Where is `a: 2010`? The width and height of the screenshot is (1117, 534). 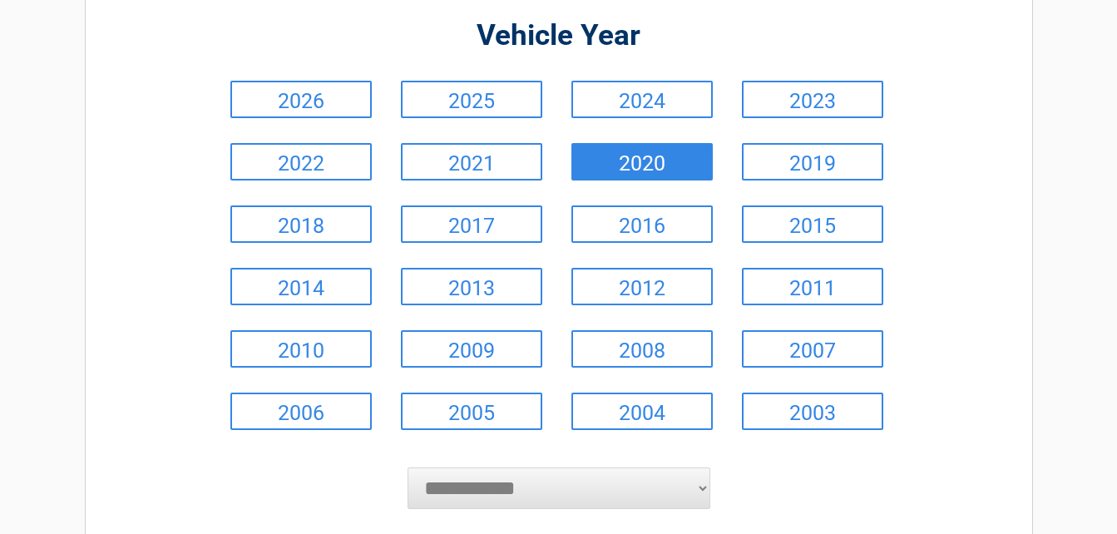
a: 2010 is located at coordinates (301, 349).